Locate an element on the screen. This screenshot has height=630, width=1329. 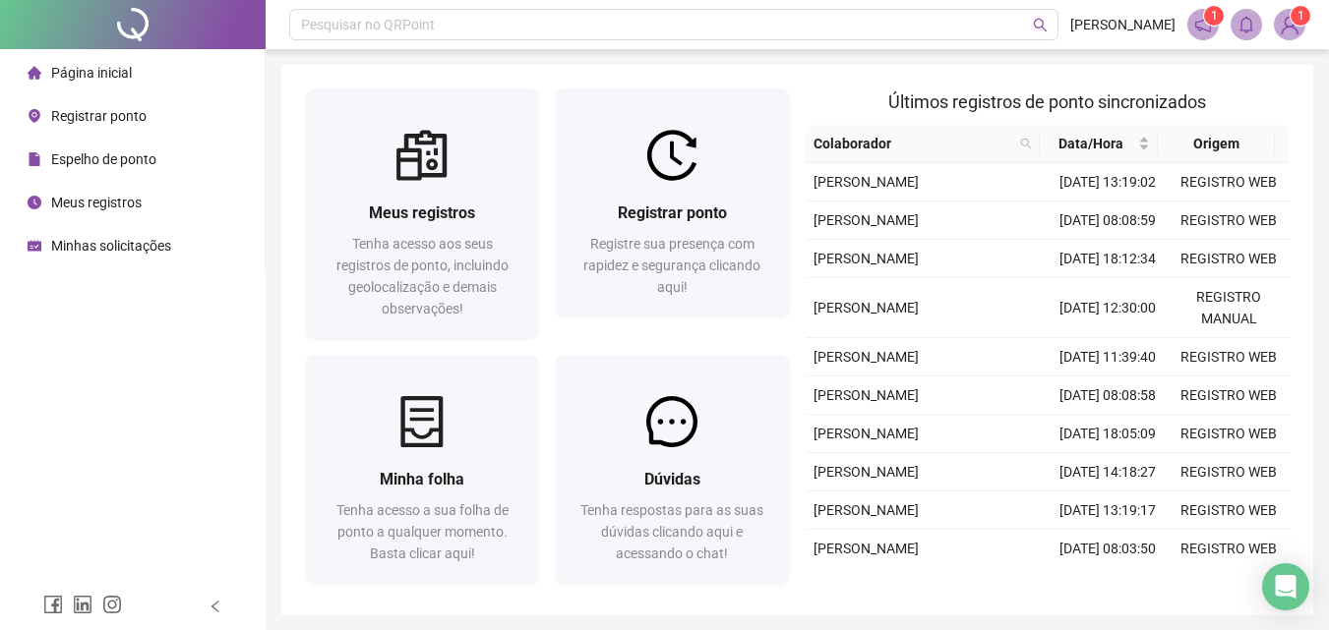
sup: Atualize o seu contato no menu Meus Dados is located at coordinates (1300, 16).